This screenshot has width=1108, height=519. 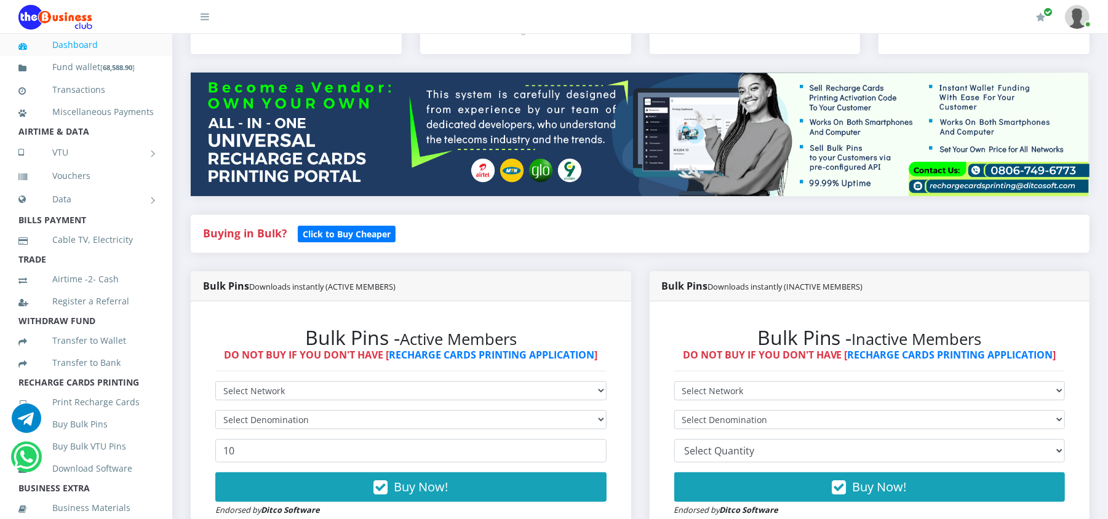 What do you see at coordinates (86, 424) in the screenshot?
I see `a: Buy Bulk Pins` at bounding box center [86, 424].